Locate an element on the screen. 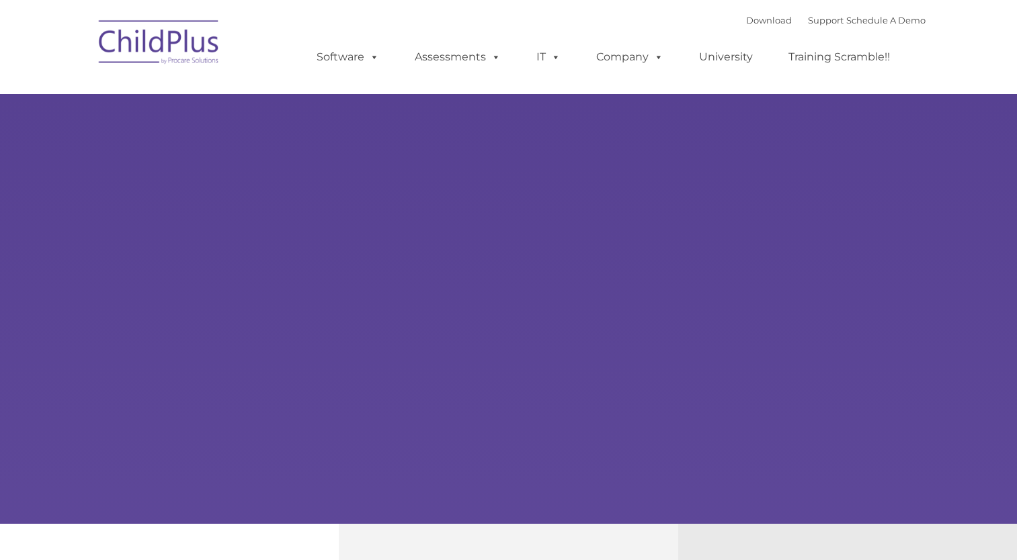 The width and height of the screenshot is (1017, 560). a: Download is located at coordinates (769, 20).